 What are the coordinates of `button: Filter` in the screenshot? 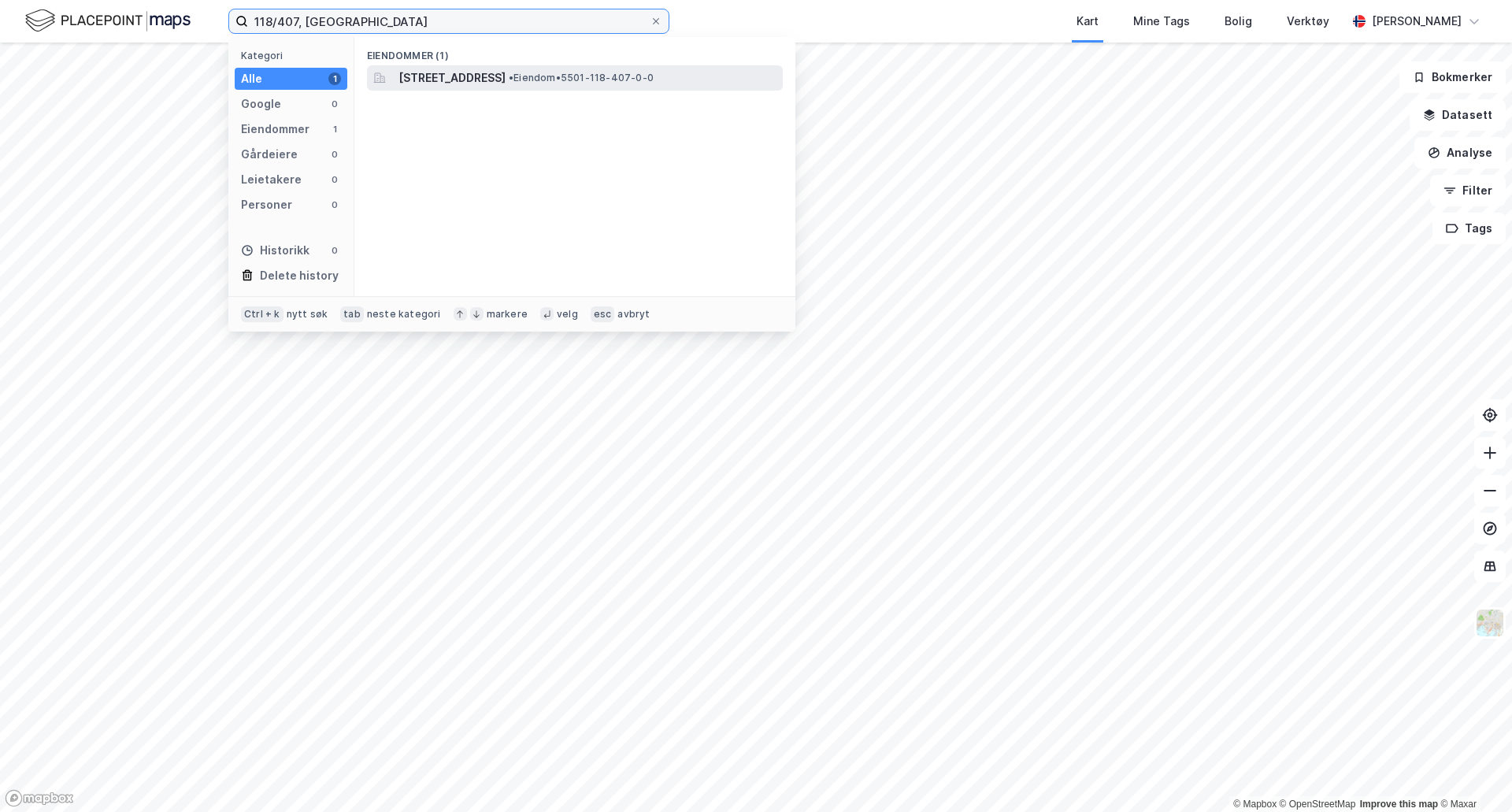 It's located at (1467, 191).